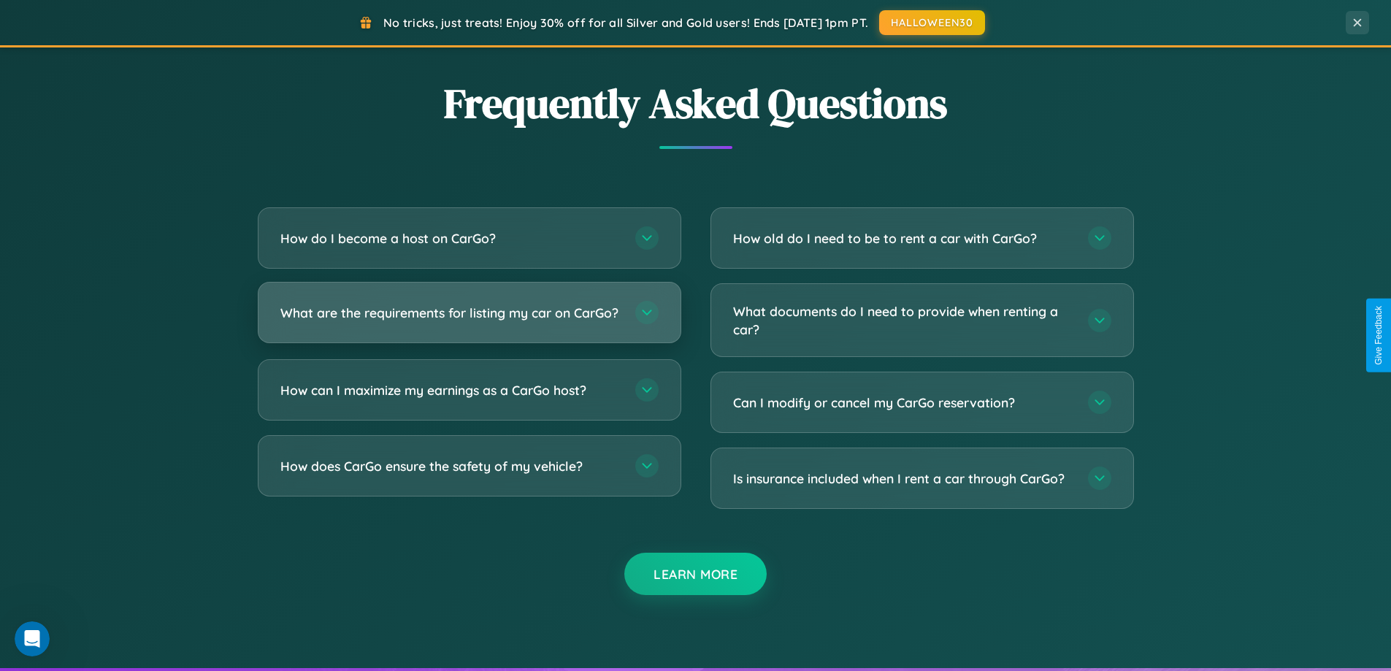 The width and height of the screenshot is (1391, 671). What do you see at coordinates (451, 313) in the screenshot?
I see `h3: What are the requirements for listing my car on CarGo?` at bounding box center [451, 313].